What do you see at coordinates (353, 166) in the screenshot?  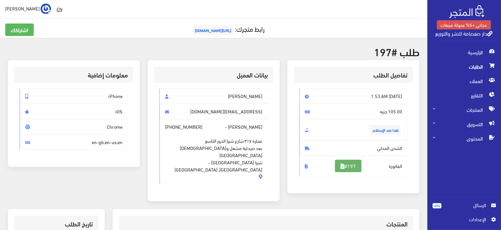 I see `span: الفاتورة` at bounding box center [353, 166].